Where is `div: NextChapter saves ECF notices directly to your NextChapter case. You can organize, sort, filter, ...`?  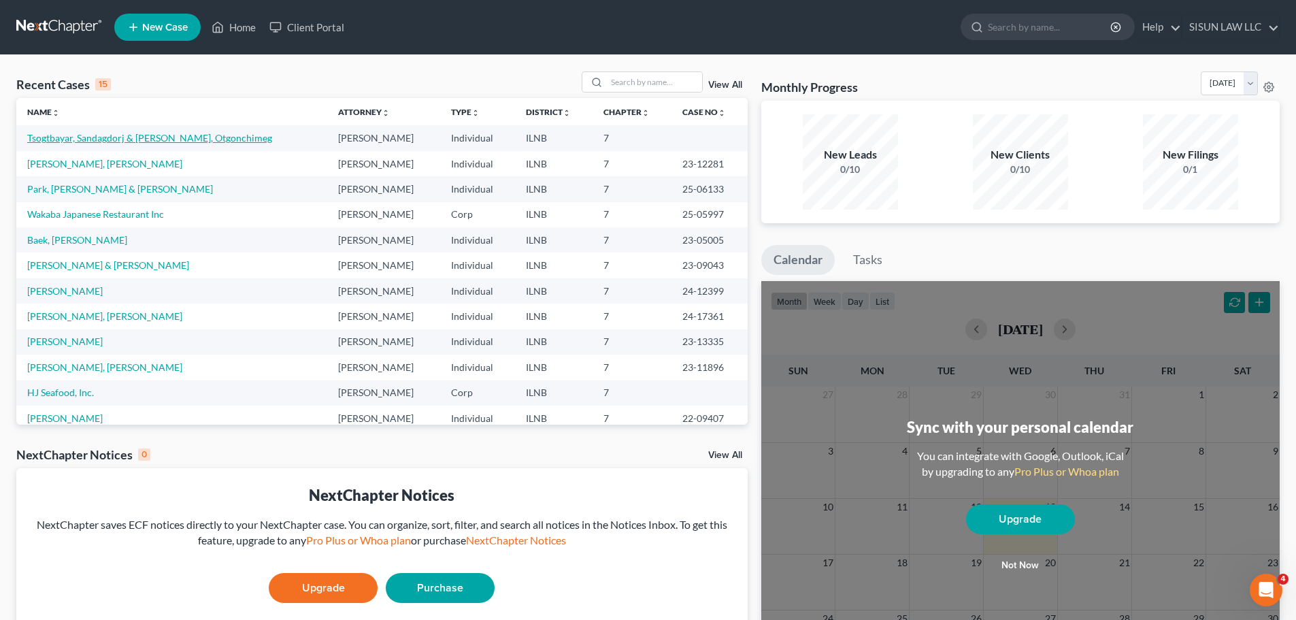
div: NextChapter saves ECF notices directly to your NextChapter case. You can organize, sort, filter, ... is located at coordinates (382, 533).